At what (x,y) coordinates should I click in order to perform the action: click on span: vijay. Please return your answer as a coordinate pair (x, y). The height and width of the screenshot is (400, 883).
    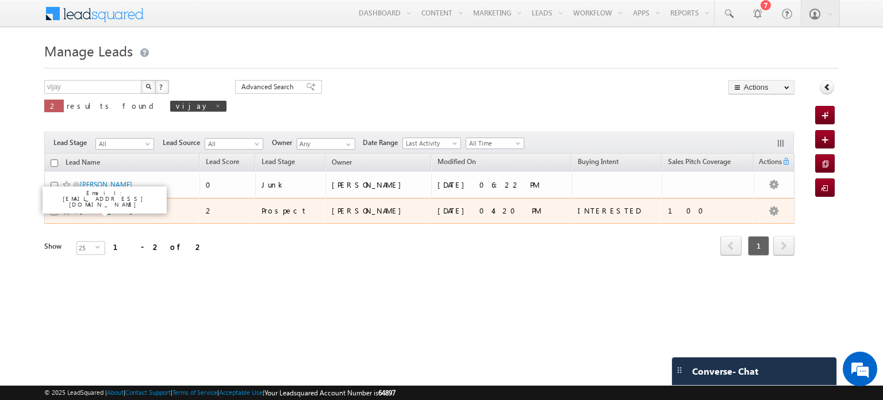
    Looking at the image, I should click on (193, 105).